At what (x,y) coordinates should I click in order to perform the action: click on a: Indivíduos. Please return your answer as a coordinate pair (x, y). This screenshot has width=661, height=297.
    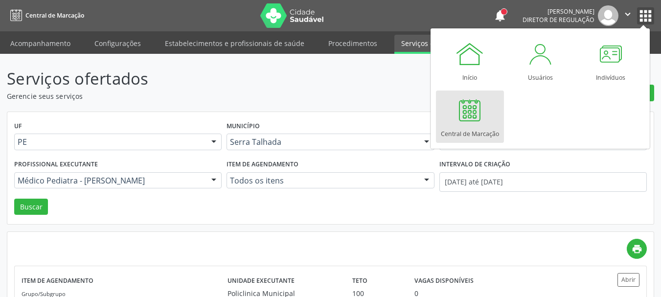
    Looking at the image, I should click on (611, 60).